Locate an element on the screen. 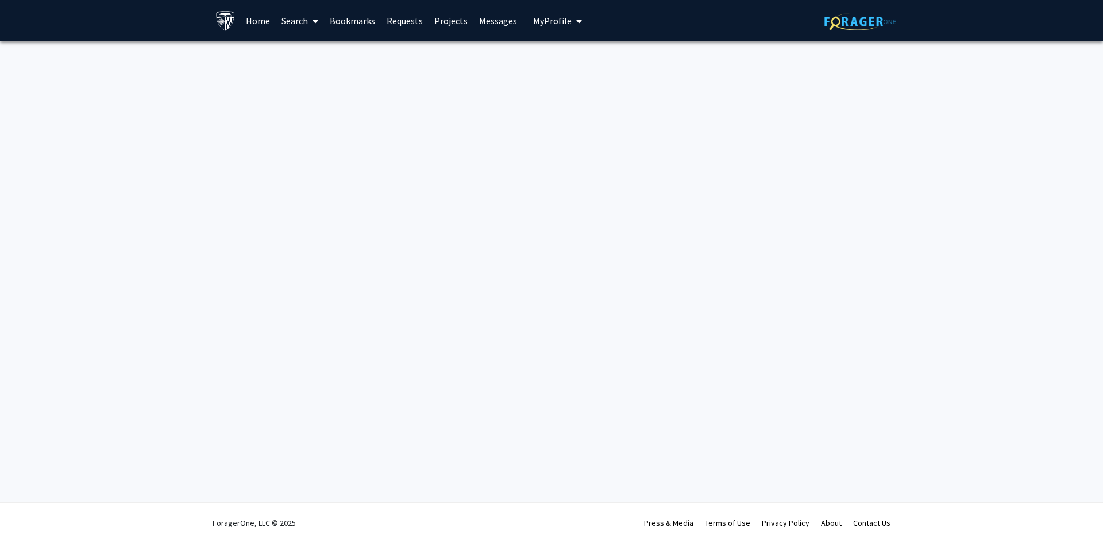 The width and height of the screenshot is (1103, 543). a: Contact Us is located at coordinates (872, 523).